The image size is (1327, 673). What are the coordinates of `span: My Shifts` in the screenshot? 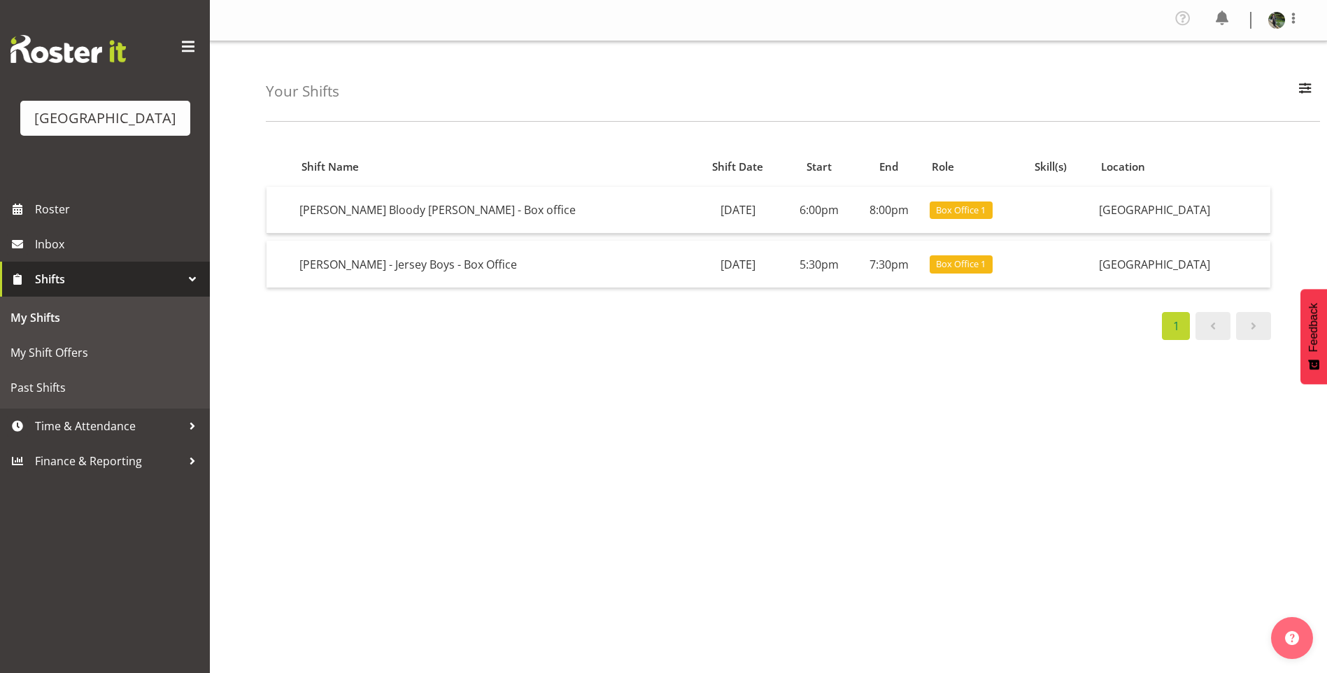 It's located at (105, 317).